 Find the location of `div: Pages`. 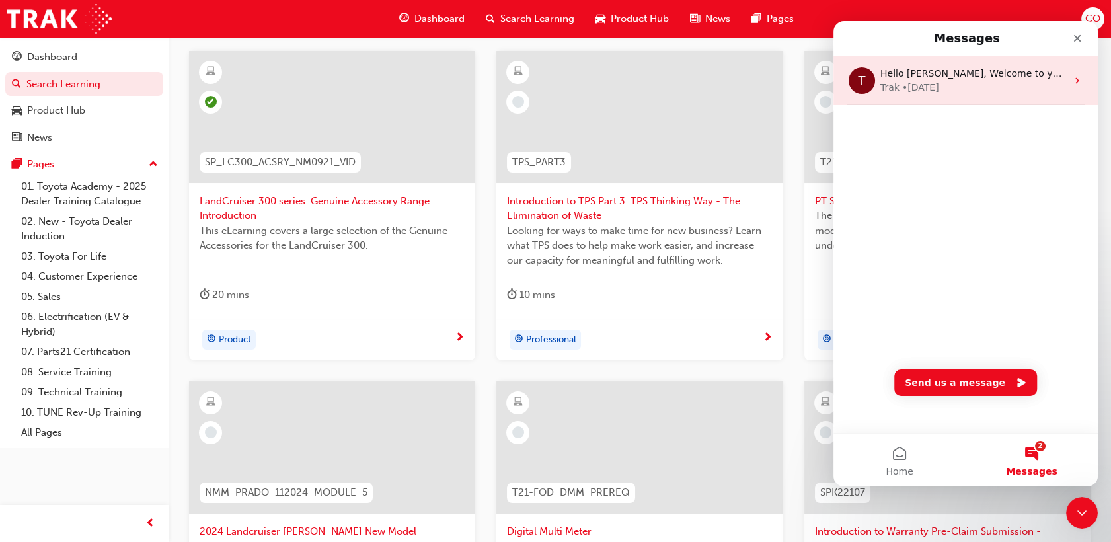

div: Pages is located at coordinates (40, 164).